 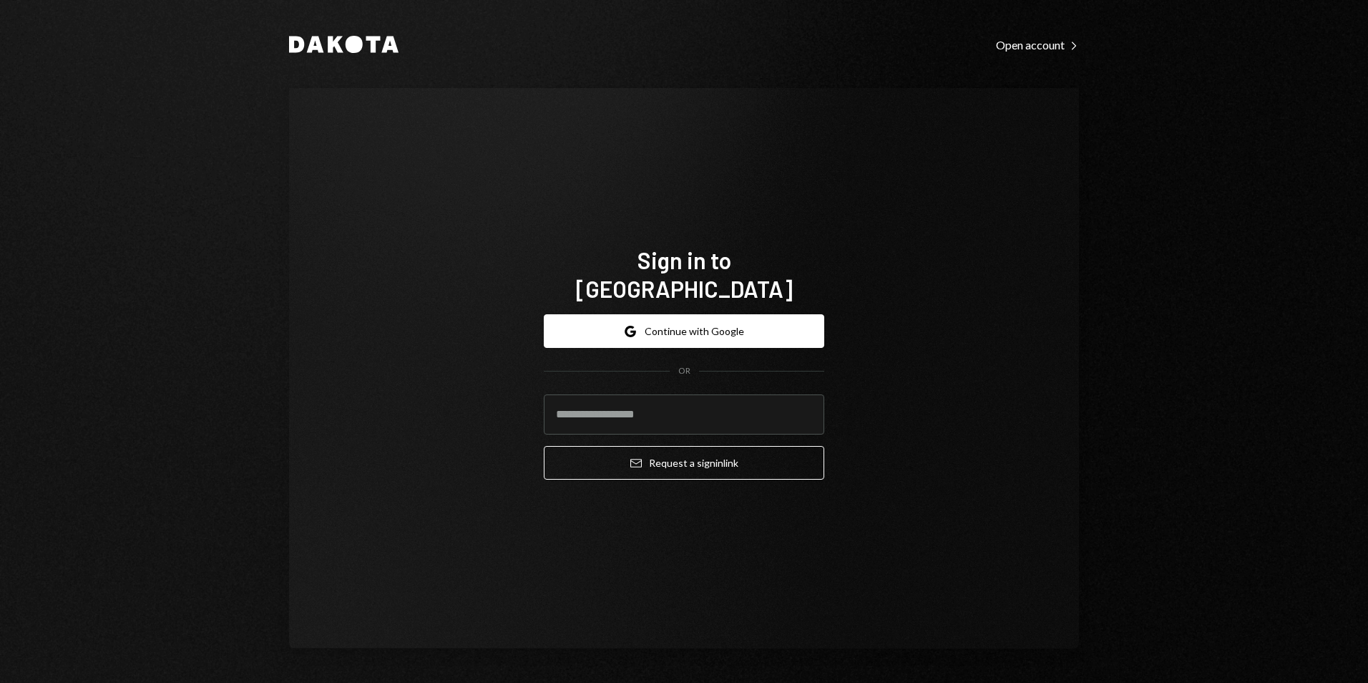 What do you see at coordinates (684, 331) in the screenshot?
I see `button: Continue with Google` at bounding box center [684, 331].